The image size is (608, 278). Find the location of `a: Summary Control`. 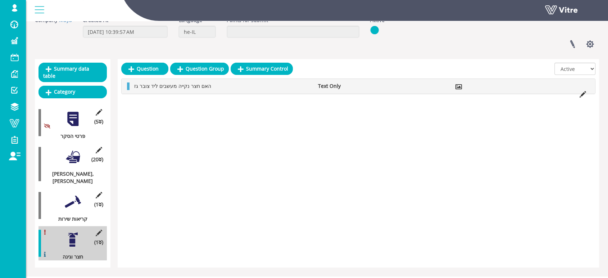

a: Summary Control is located at coordinates (262, 69).